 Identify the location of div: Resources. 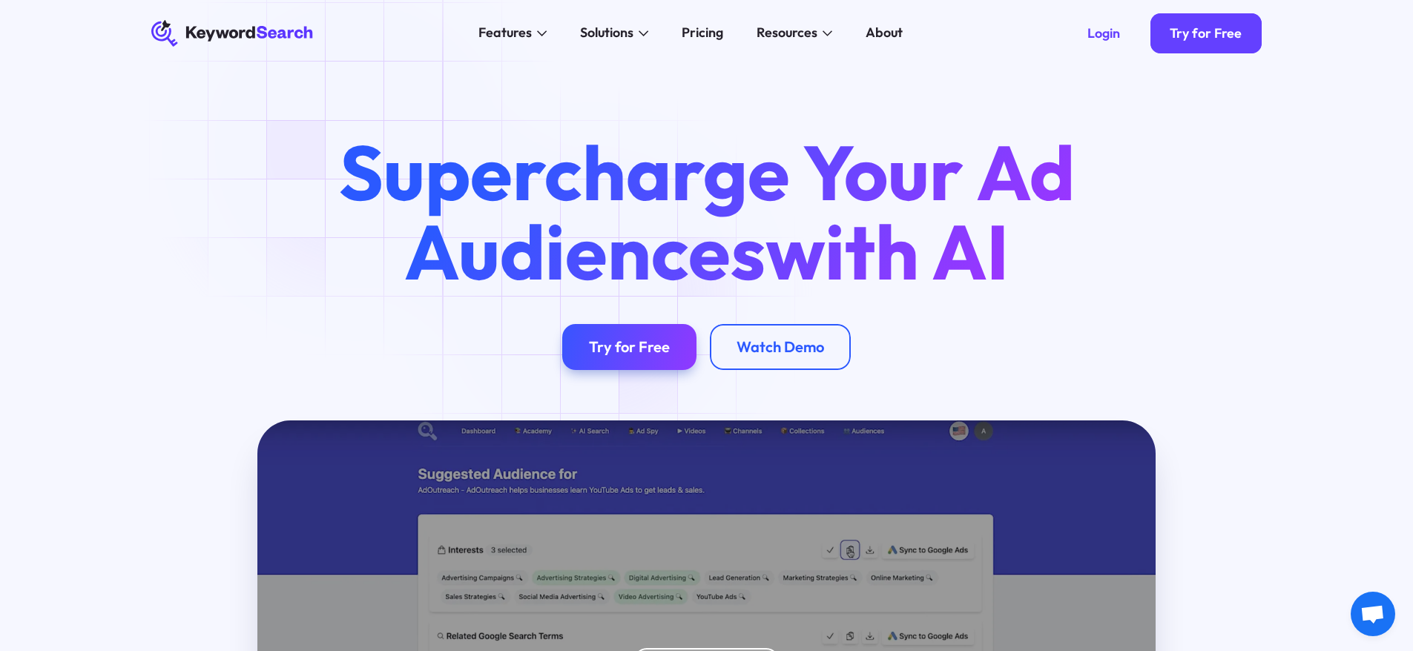
(787, 33).